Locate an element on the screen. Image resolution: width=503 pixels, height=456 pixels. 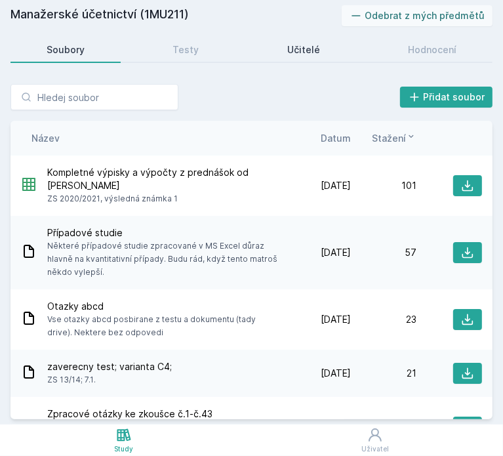
button: Název is located at coordinates (45, 138).